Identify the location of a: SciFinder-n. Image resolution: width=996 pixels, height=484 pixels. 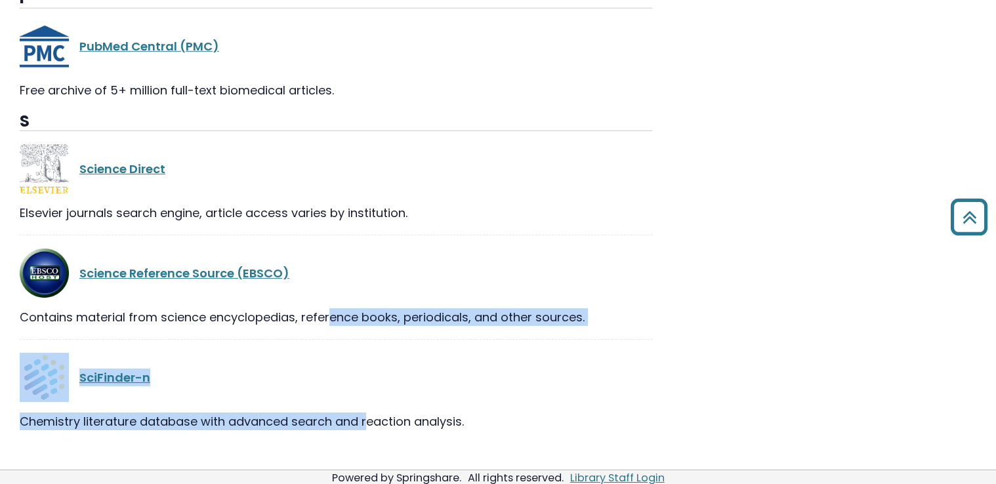
(115, 377).